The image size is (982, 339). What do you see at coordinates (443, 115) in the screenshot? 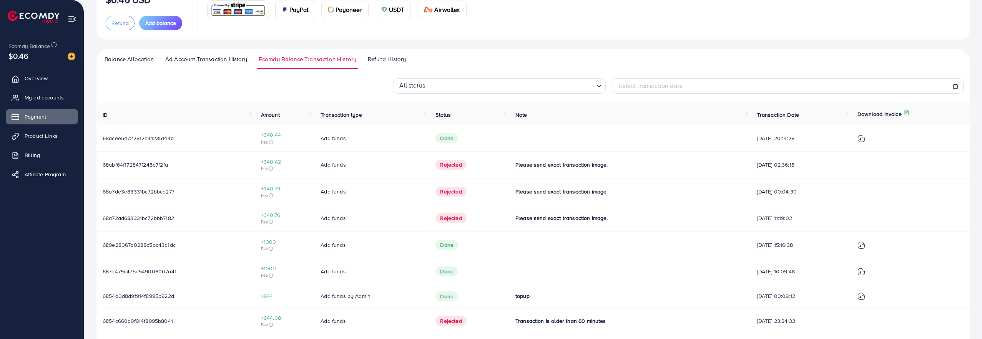
I see `span: Status` at bounding box center [443, 115].